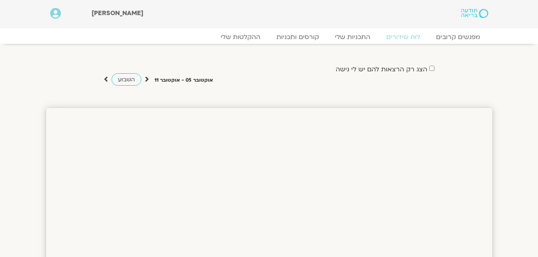 This screenshot has height=257, width=538. What do you see at coordinates (183, 80) in the screenshot?
I see `p: אוקטובר 05 - אוקטובר 11` at bounding box center [183, 80].